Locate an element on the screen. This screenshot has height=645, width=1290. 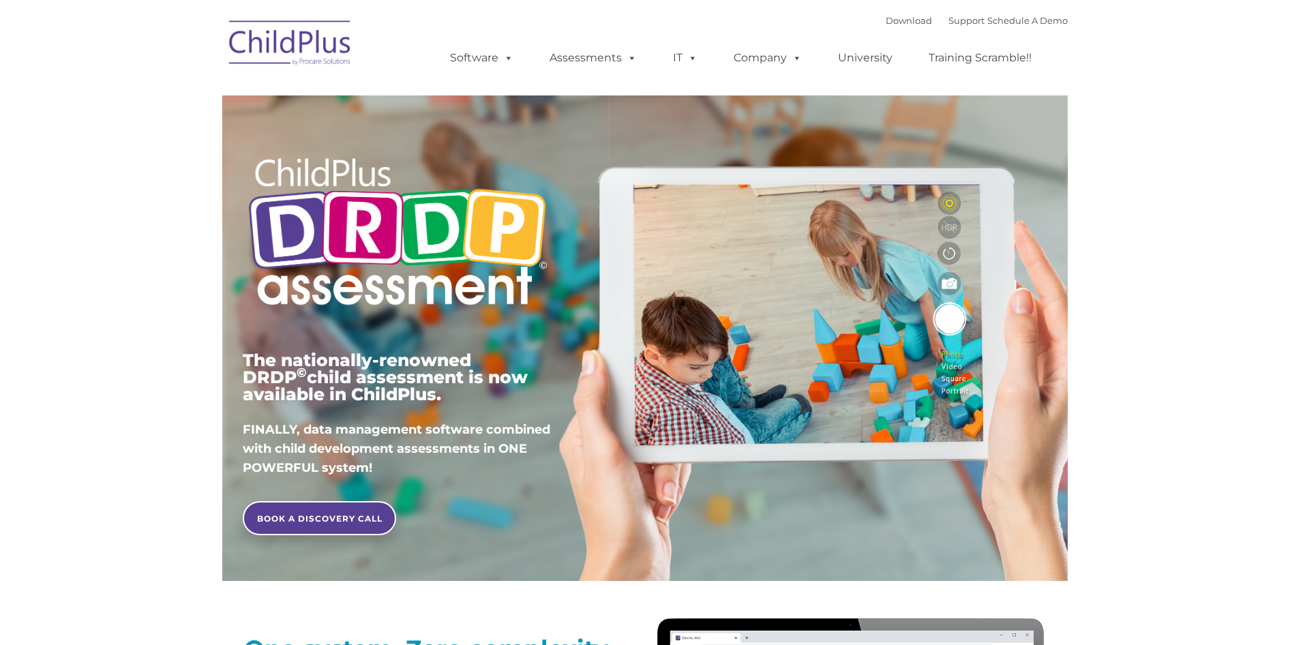
a: IT is located at coordinates (685, 58).